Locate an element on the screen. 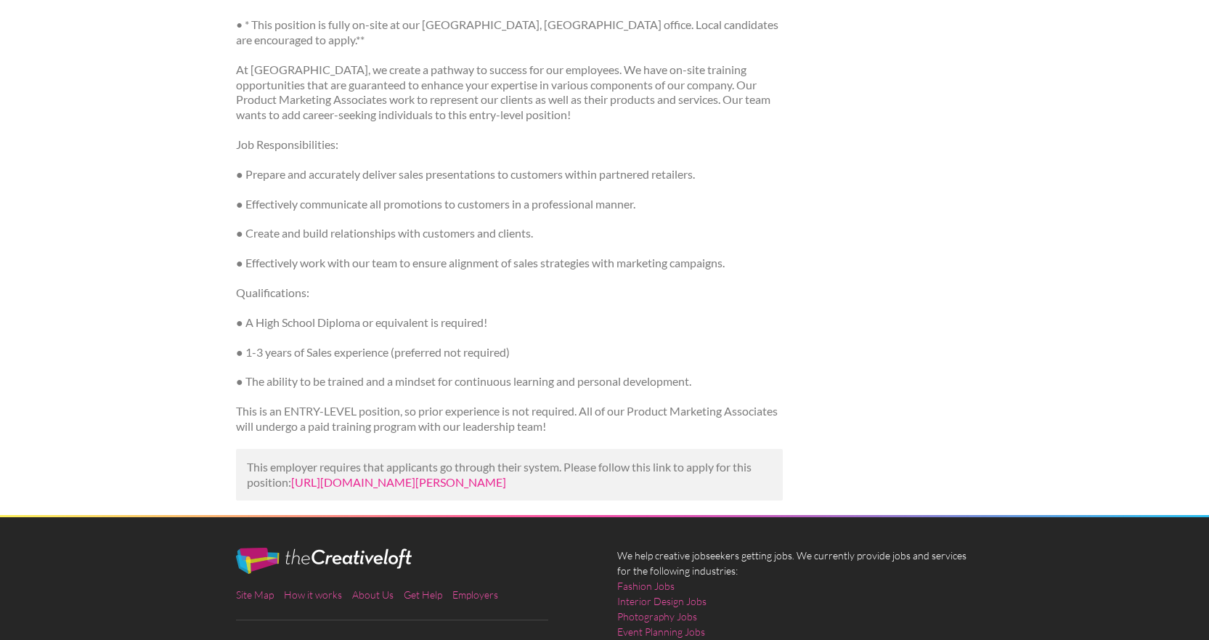  a: Event Planning Jobs is located at coordinates (661, 631).